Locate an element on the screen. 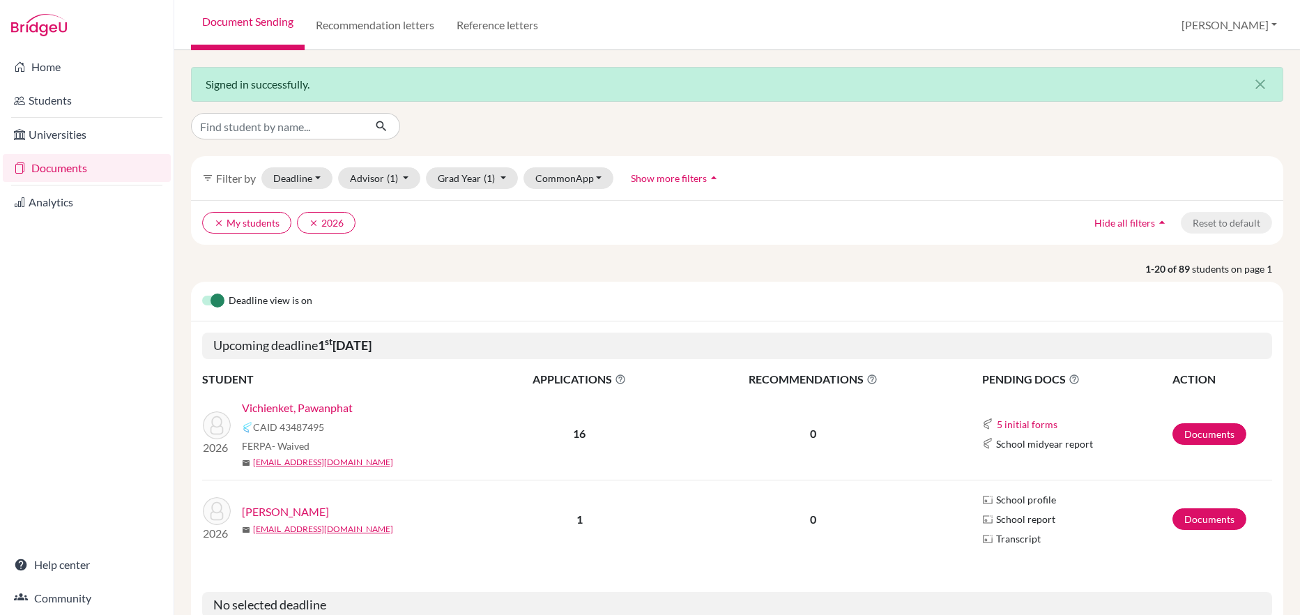 This screenshot has height=615, width=1300. button: Advisor(1) is located at coordinates (379, 178).